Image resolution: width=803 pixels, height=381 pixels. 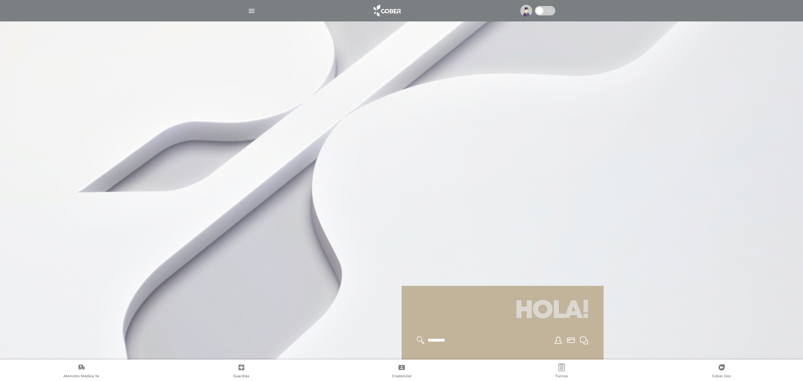 I want to click on span: Cober Doc, so click(x=722, y=377).